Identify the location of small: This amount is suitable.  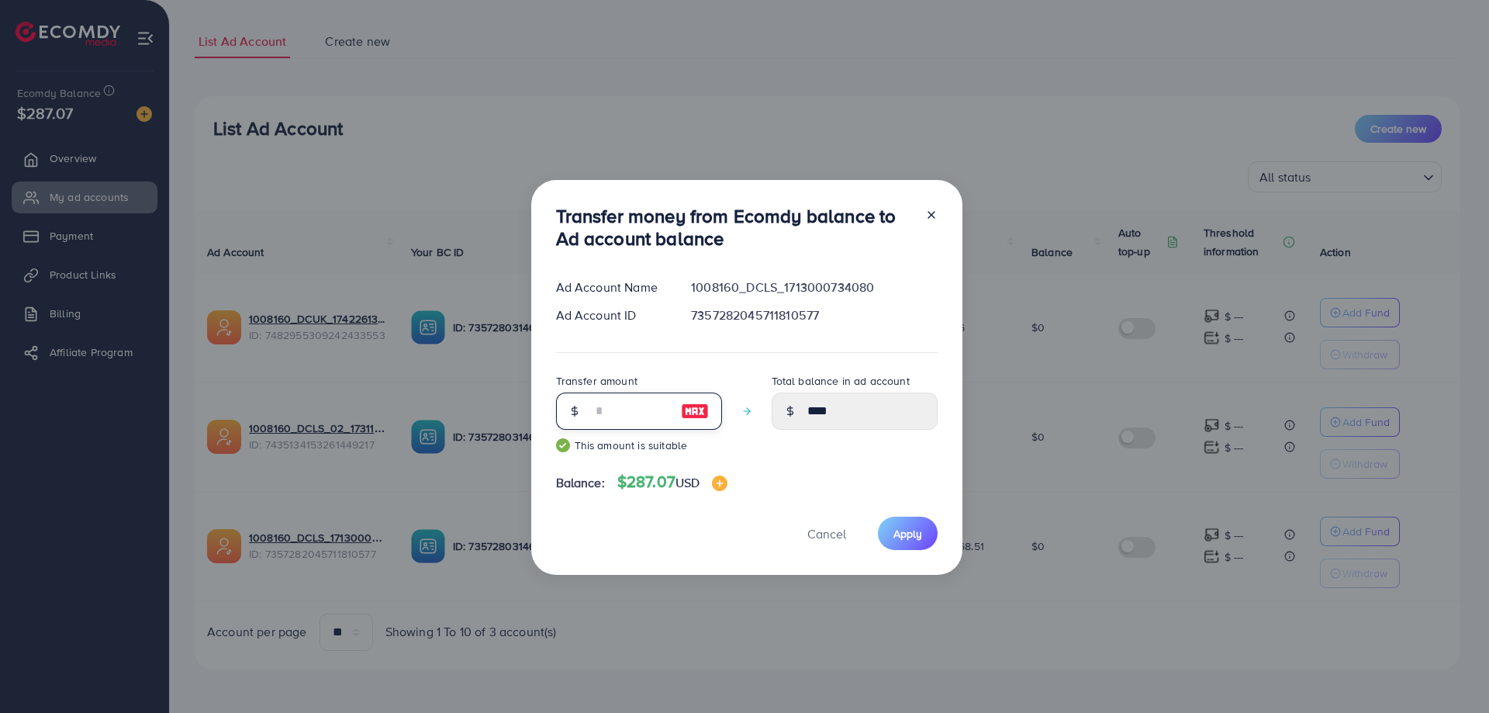
(639, 445).